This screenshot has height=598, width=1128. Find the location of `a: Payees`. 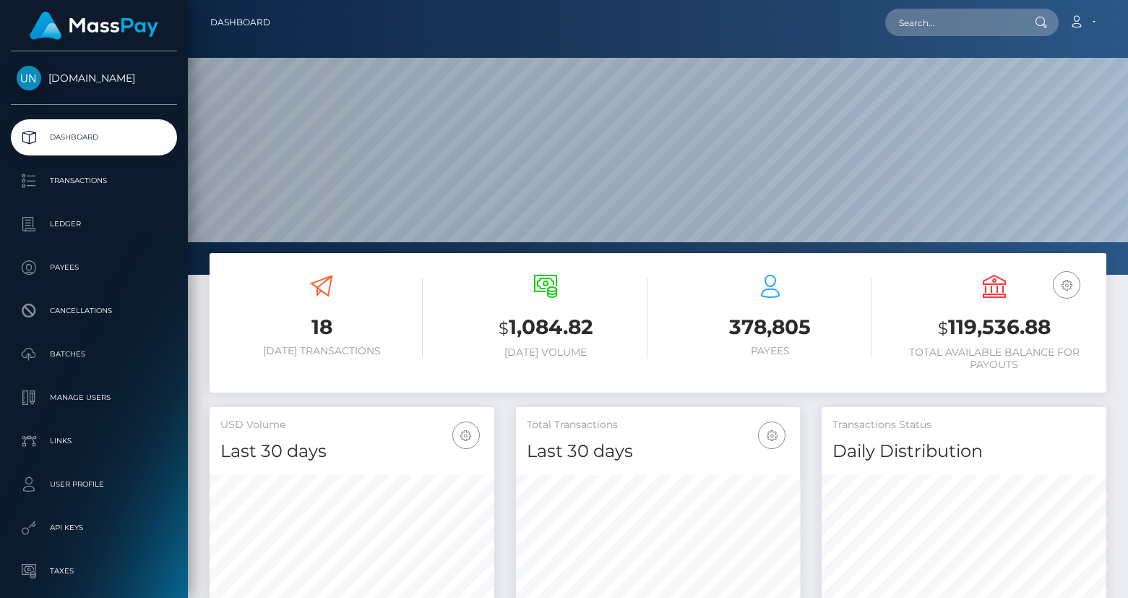

a: Payees is located at coordinates (94, 267).